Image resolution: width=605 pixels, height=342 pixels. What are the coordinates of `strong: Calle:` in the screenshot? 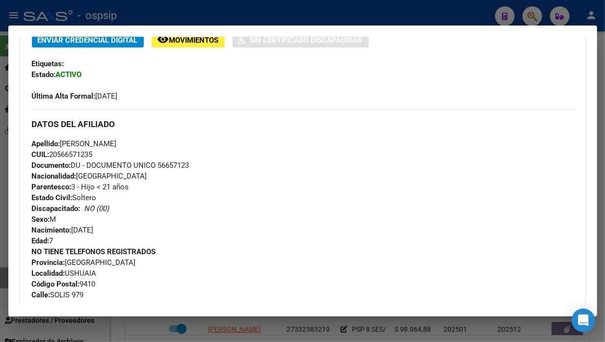 It's located at (41, 295).